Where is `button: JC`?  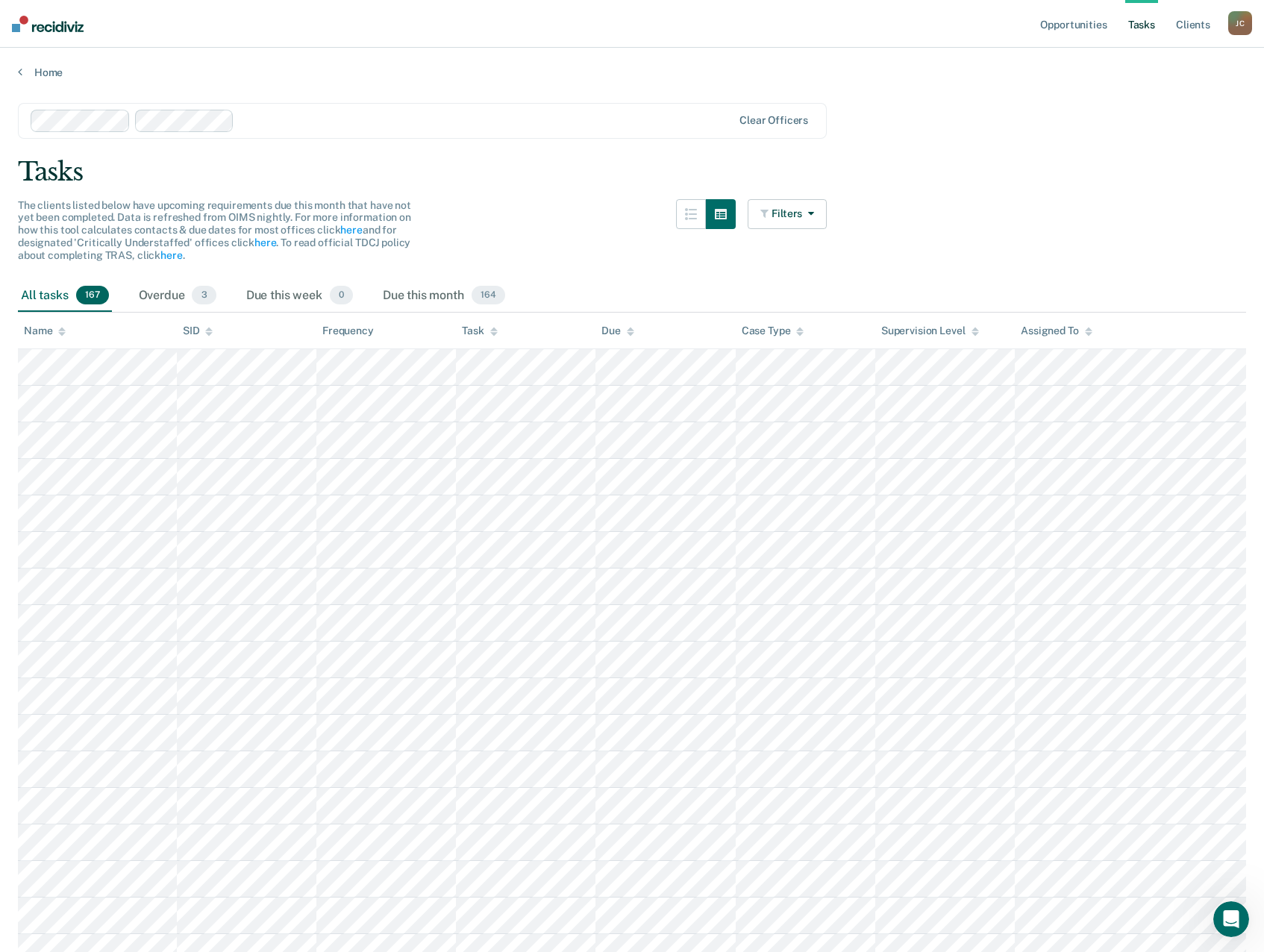 button: JC is located at coordinates (1240, 23).